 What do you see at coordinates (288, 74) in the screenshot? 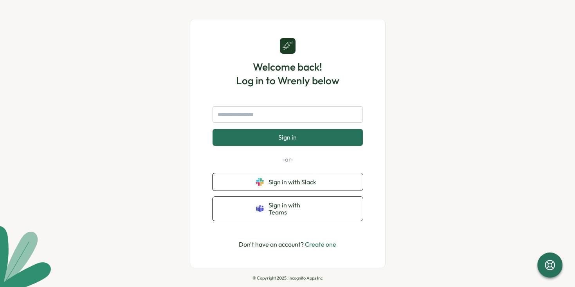
I see `h1: Welcome back! Log in to Wrenly below` at bounding box center [288, 74].